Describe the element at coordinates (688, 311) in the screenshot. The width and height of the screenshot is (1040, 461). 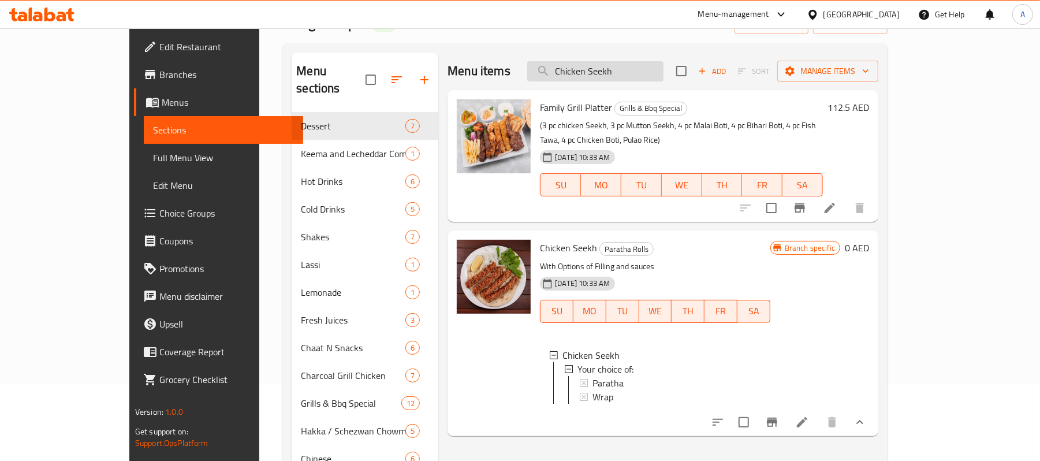
I see `button: TH` at that location.